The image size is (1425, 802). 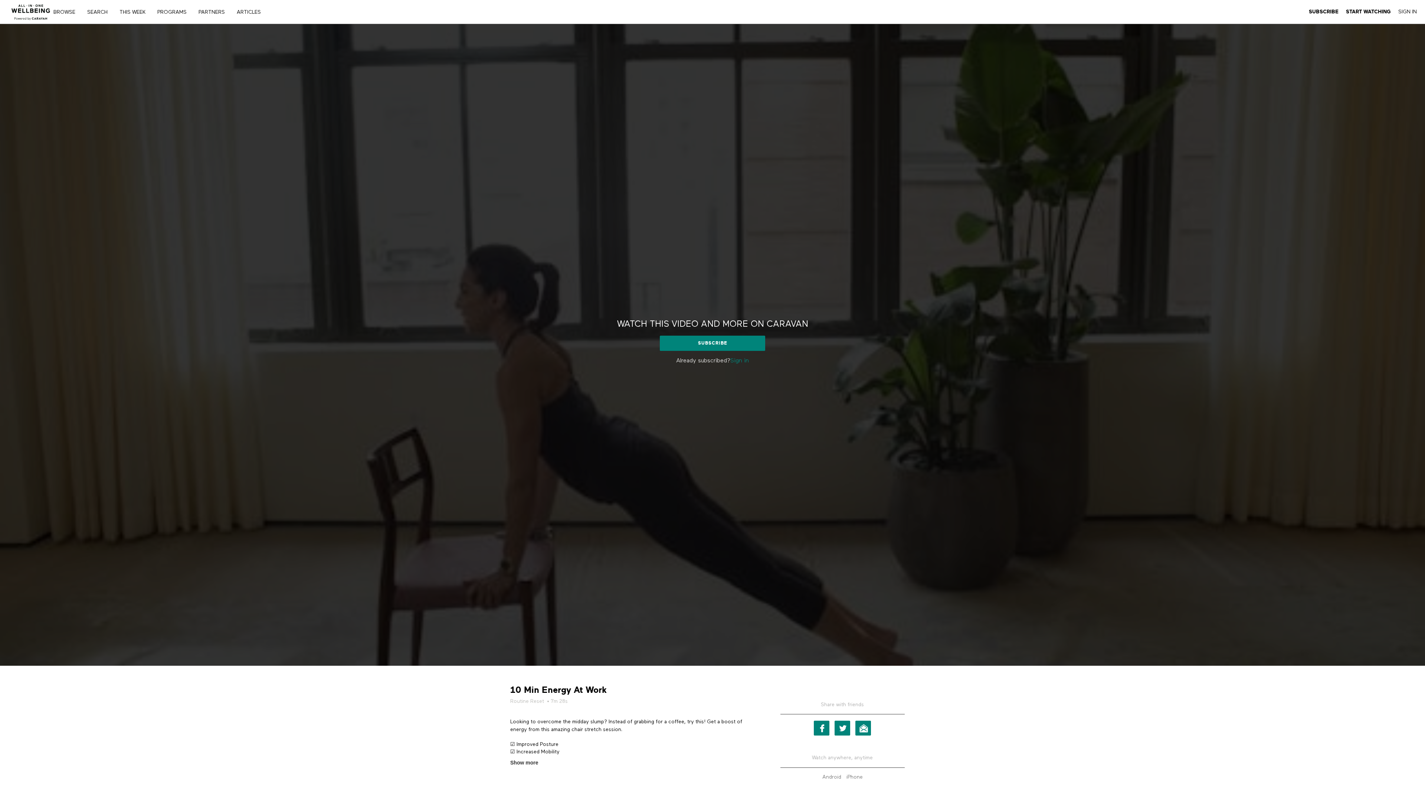 What do you see at coordinates (214, 12) in the screenshot?
I see `a: PARTNERS` at bounding box center [214, 12].